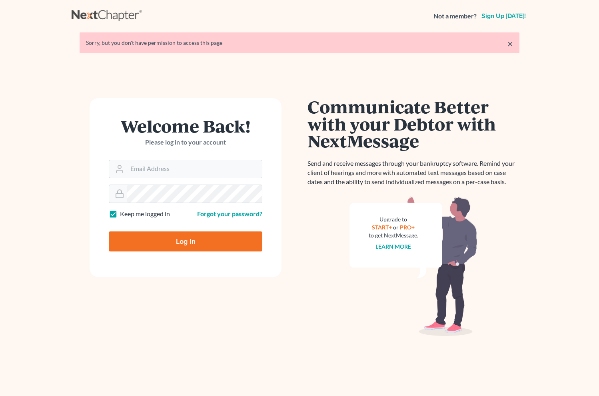  What do you see at coordinates (230, 213) in the screenshot?
I see `a: Forgot your password?` at bounding box center [230, 213].